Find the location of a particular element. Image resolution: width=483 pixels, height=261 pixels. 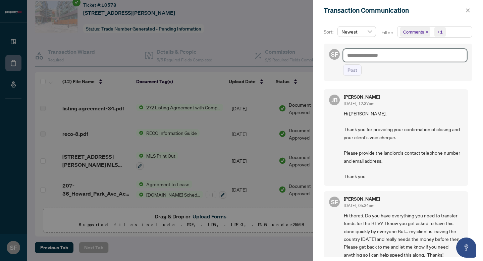

span: JB is located at coordinates (334, 100).